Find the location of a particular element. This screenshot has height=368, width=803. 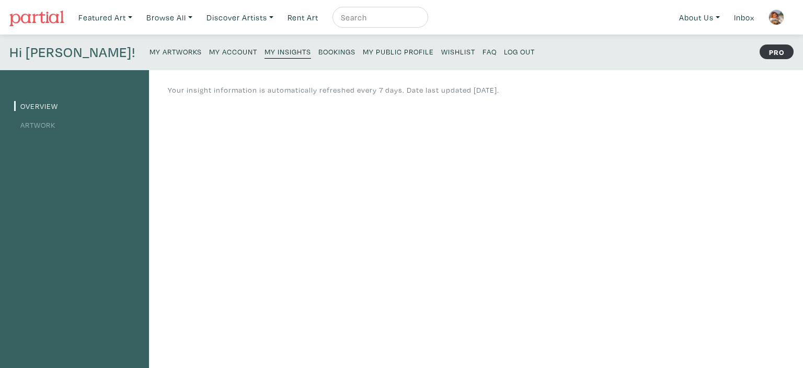

a: FAQ is located at coordinates (489, 51).